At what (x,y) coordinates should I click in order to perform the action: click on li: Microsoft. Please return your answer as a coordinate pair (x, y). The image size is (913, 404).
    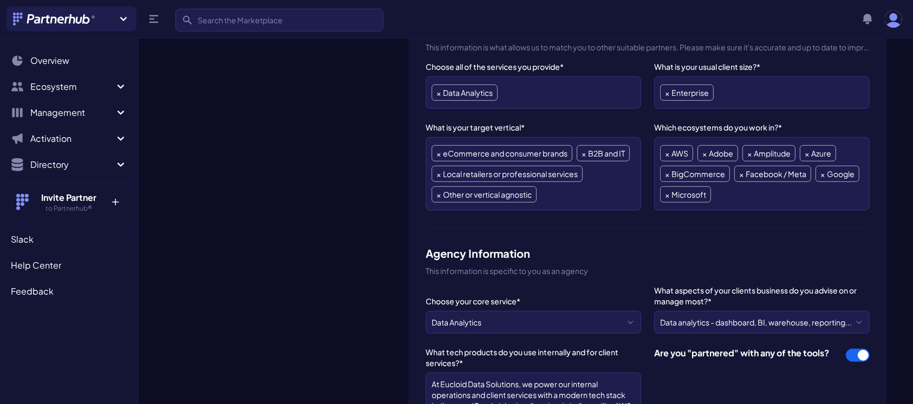
    Looking at the image, I should click on (685, 194).